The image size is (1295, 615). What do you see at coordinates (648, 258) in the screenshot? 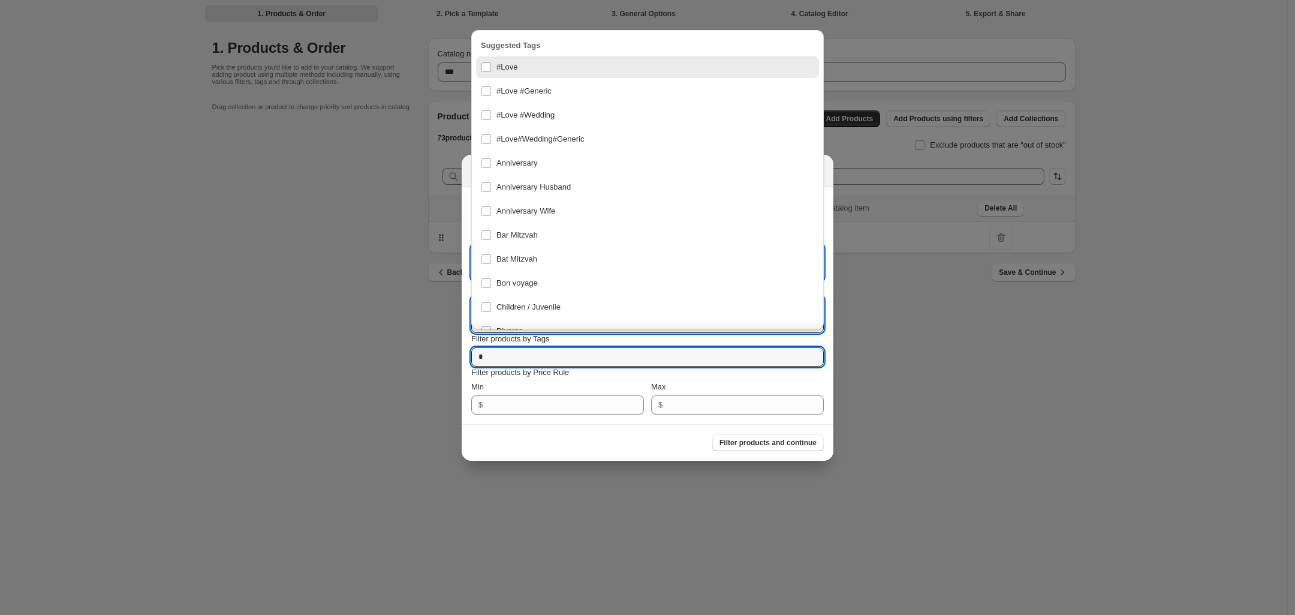
I see `li: Bat Mitzvah` at bounding box center [648, 258].